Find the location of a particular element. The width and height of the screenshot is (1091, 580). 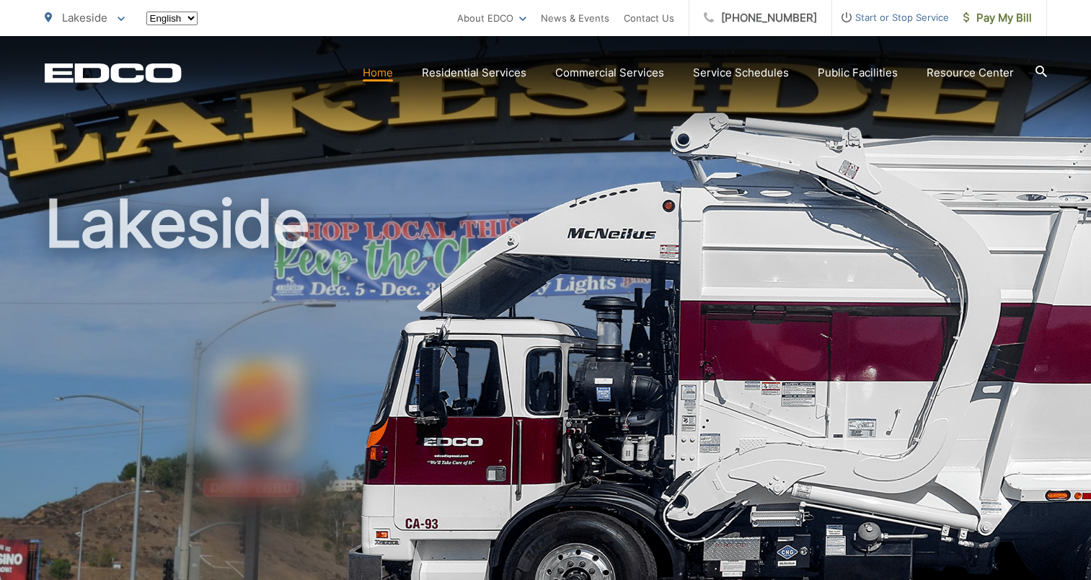

span: Pay My Bill is located at coordinates (998, 18).